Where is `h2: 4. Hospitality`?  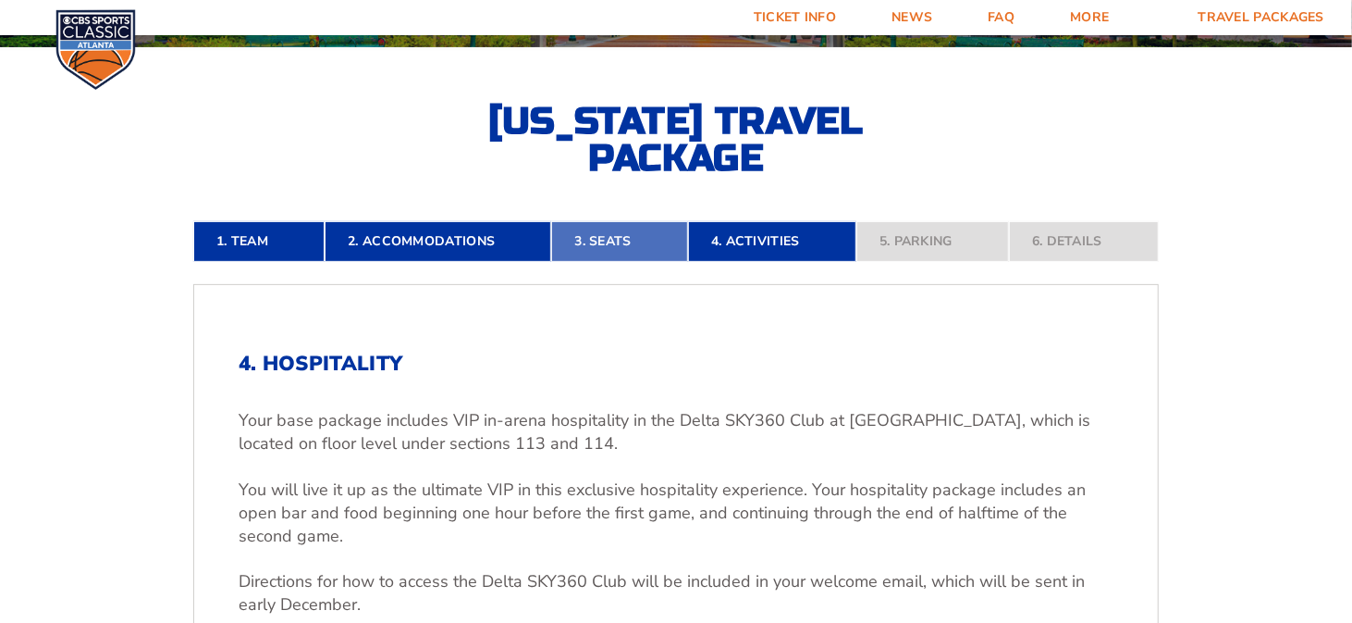
h2: 4. Hospitality is located at coordinates (676, 364).